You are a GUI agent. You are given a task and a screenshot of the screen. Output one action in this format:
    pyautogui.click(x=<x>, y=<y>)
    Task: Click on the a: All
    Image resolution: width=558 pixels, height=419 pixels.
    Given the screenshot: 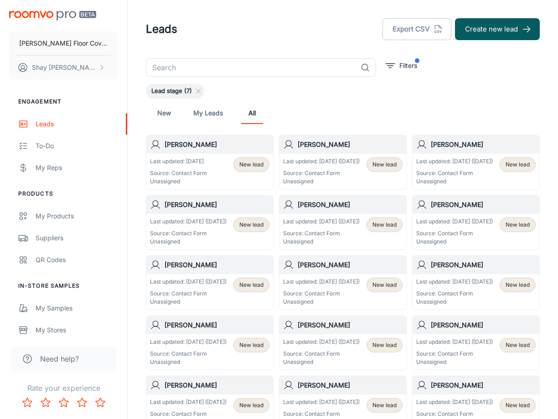 What is the action you would take?
    pyautogui.click(x=252, y=113)
    